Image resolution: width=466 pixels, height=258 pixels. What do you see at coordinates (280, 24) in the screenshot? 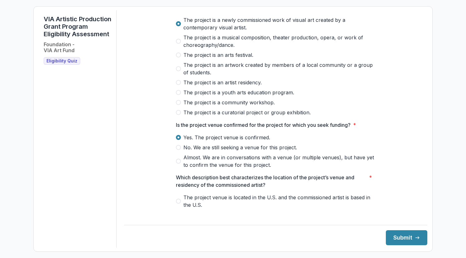
I see `span: The project is a newly commissioned work of visual art created by a contemporary visual artist.` at bounding box center [280, 24].